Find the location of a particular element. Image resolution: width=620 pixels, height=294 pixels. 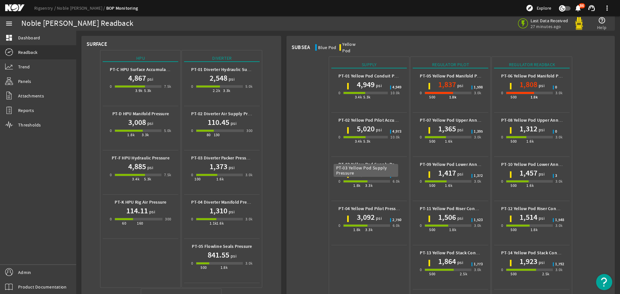

span: Product Documentation is located at coordinates (42, 287).